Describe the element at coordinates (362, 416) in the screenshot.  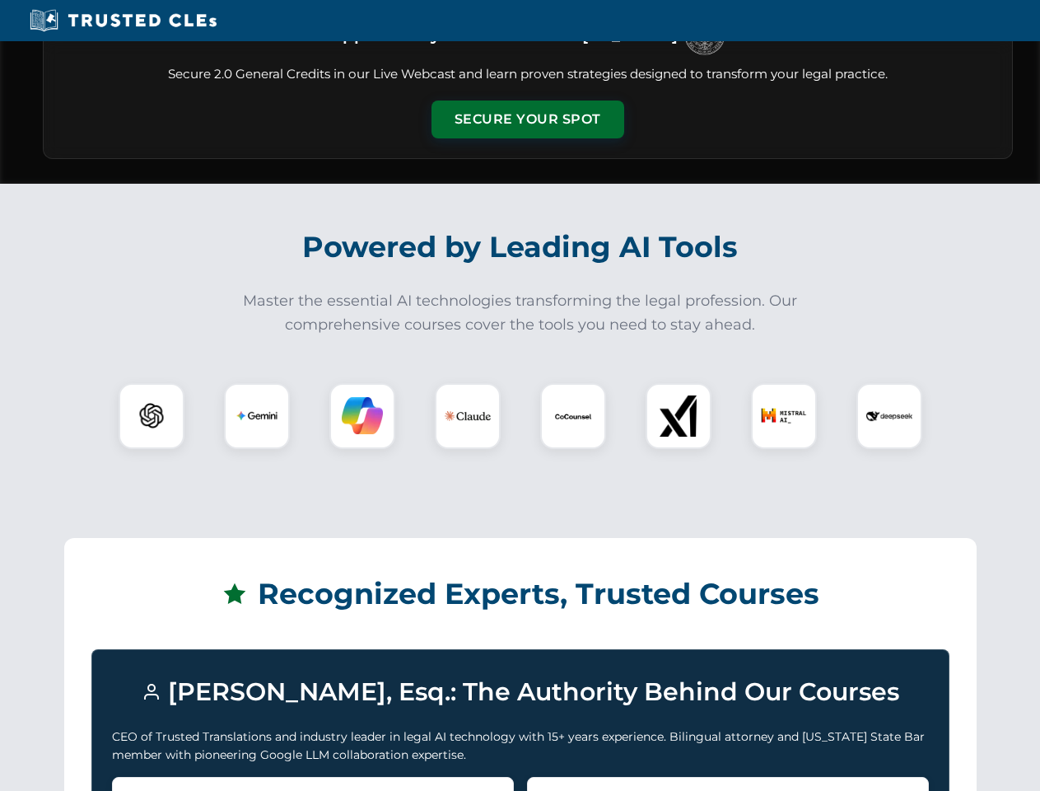
I see `div: Copilot` at that location.